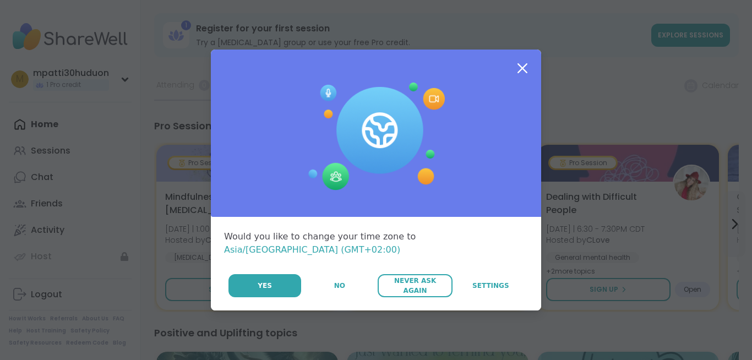 Image resolution: width=752 pixels, height=360 pixels. I want to click on span: Yes, so click(265, 286).